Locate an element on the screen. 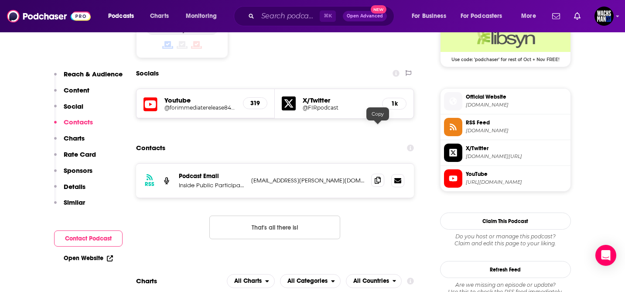  h2: Countries is located at coordinates (374, 281).